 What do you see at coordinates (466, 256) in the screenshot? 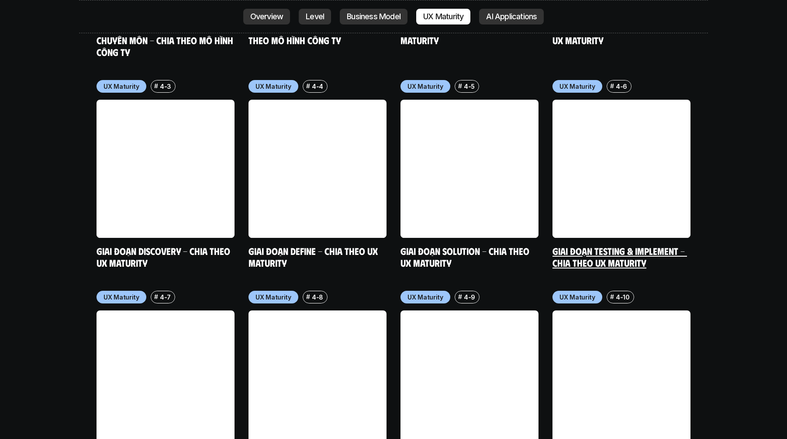
I see `a: Giai đoạn Solution - Chia theo UX Maturity` at bounding box center [466, 256].